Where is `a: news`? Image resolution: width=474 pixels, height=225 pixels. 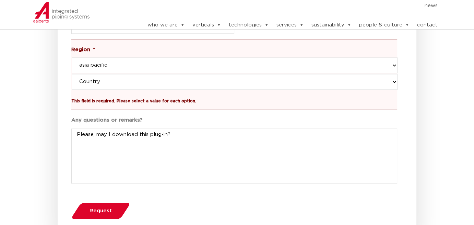 a: news is located at coordinates (431, 6).